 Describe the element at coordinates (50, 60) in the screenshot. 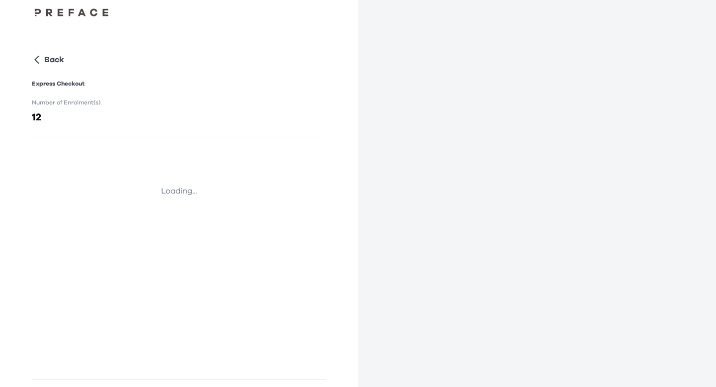

I see `button: Back` at that location.